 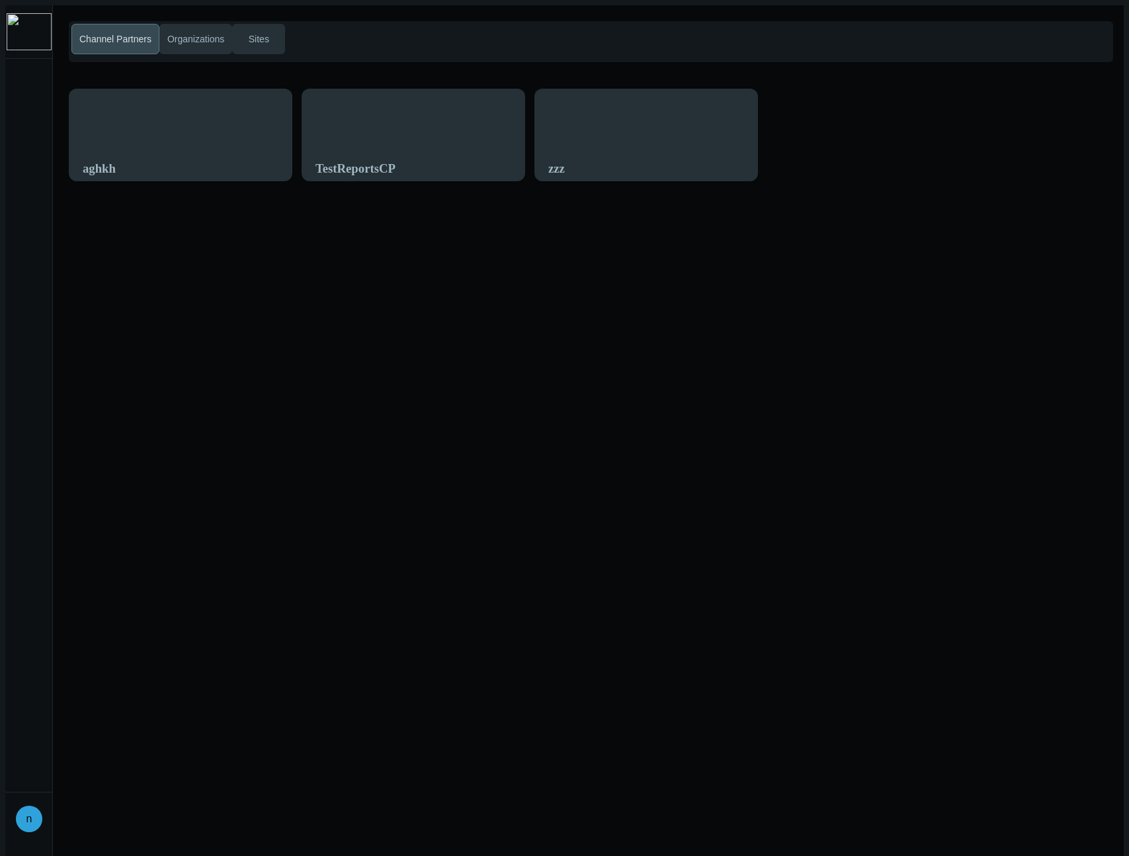 What do you see at coordinates (29, 819) in the screenshot?
I see `div: n` at bounding box center [29, 819].